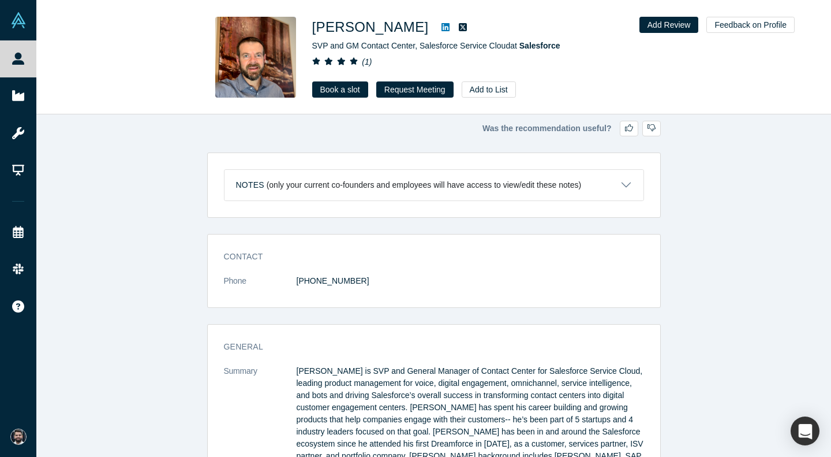 The image size is (831, 457). I want to click on img: Rafi Wadan's Account, so click(18, 436).